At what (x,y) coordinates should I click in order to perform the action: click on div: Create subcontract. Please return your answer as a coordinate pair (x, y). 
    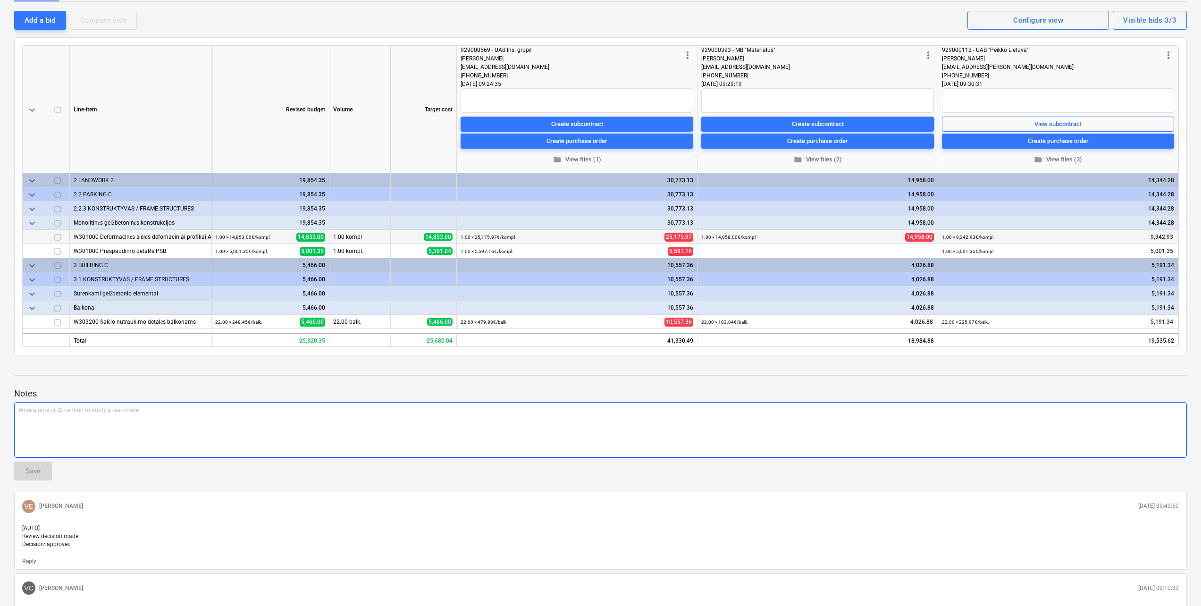
    Looking at the image, I should click on (818, 124).